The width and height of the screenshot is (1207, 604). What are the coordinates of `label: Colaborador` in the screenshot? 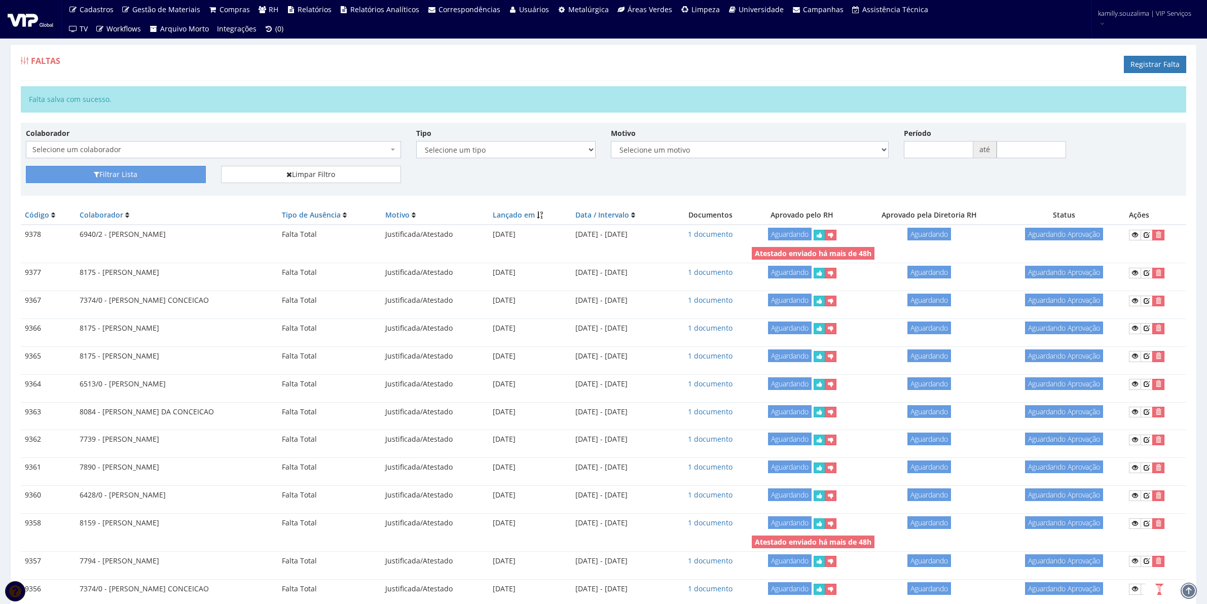 It's located at (48, 133).